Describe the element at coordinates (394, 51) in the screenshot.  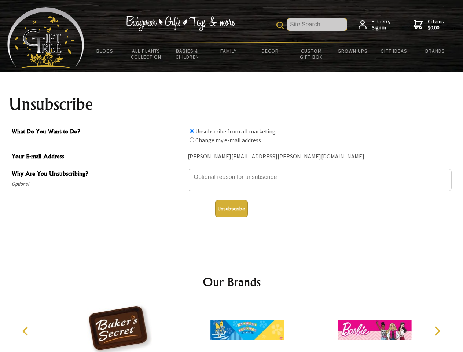
I see `a: Gift Ideas` at that location.